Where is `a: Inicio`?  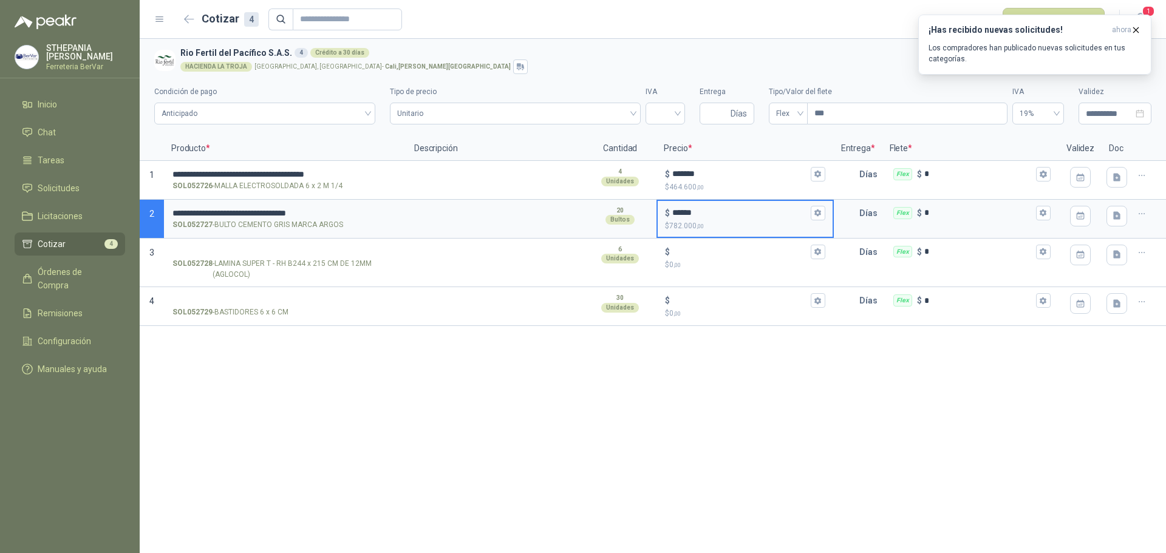
a: Inicio is located at coordinates (70, 104).